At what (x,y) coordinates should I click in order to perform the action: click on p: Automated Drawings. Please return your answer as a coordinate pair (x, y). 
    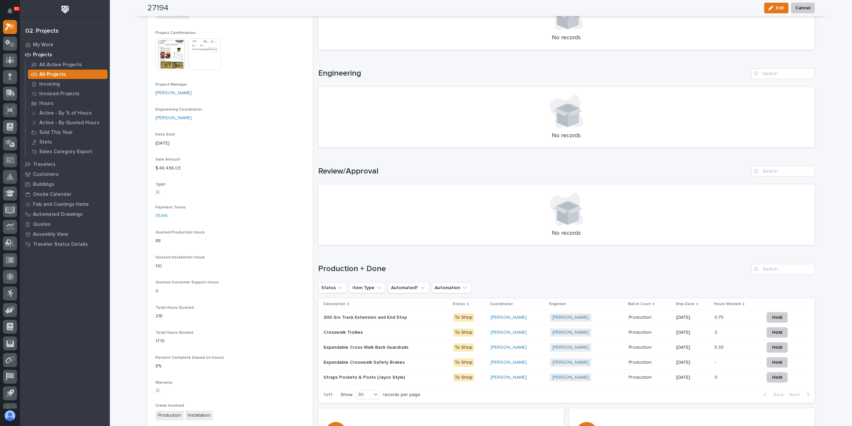
    Looking at the image, I should click on (58, 214).